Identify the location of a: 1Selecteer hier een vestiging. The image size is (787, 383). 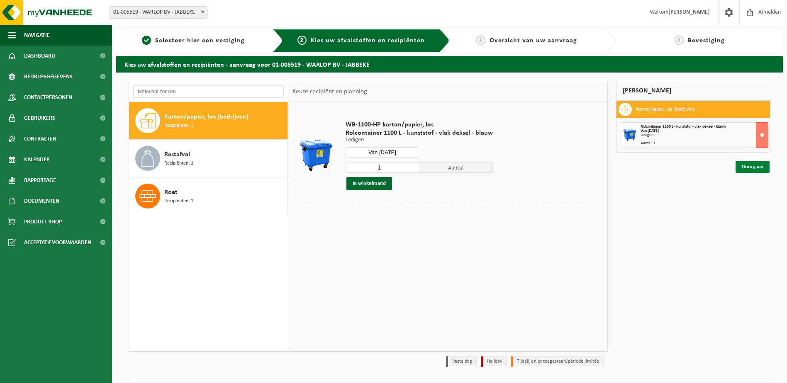
(193, 41).